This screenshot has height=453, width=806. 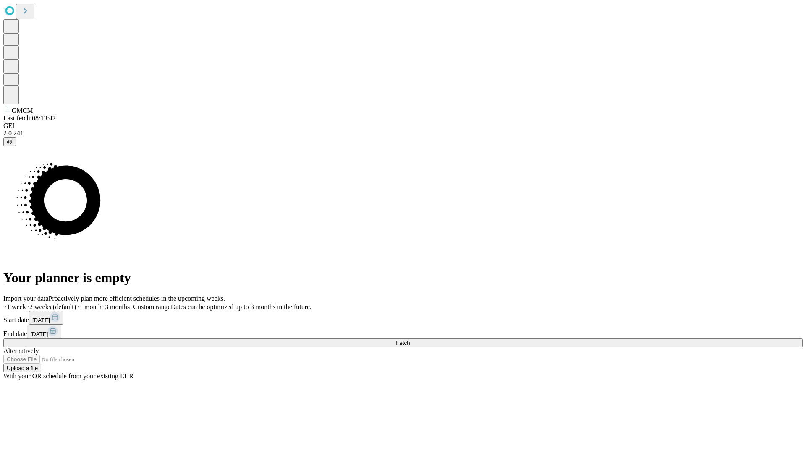 I want to click on span: GMCM, so click(x=22, y=110).